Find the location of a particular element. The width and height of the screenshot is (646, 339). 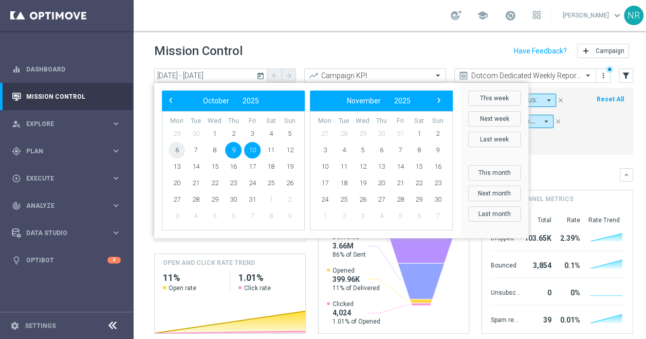

span: 399.96K is located at coordinates (356, 279).